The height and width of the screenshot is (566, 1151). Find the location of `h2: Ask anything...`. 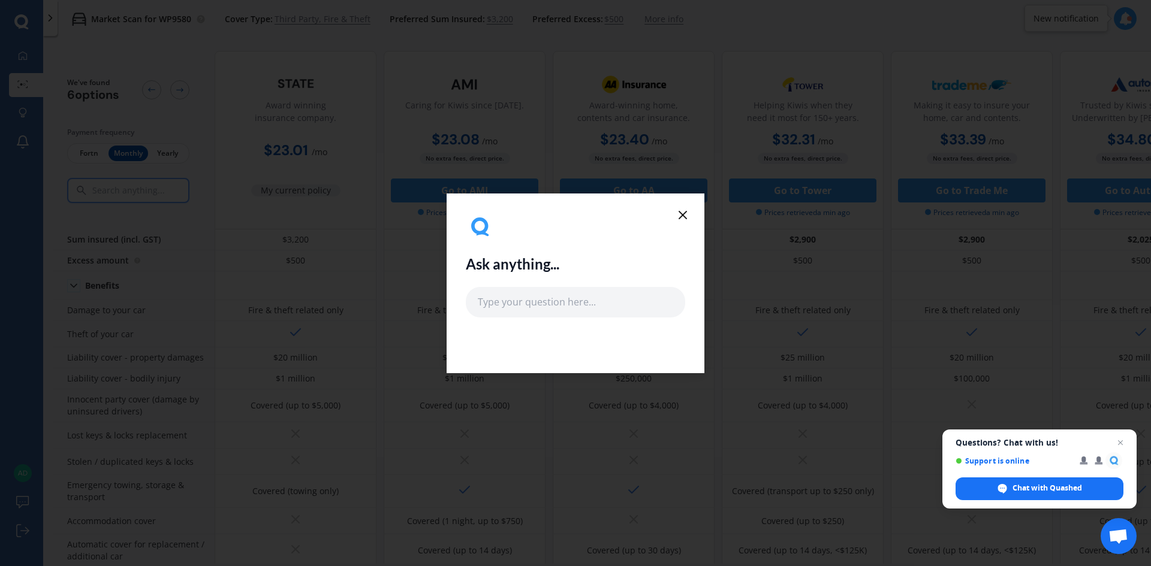

h2: Ask anything... is located at coordinates (513, 264).